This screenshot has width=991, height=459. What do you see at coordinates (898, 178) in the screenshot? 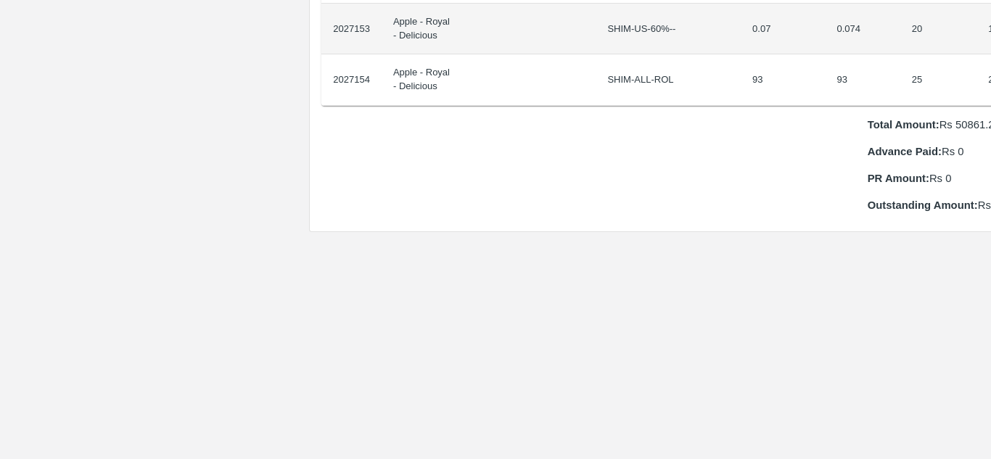
I see `b: PR Amount:` at bounding box center [898, 178].